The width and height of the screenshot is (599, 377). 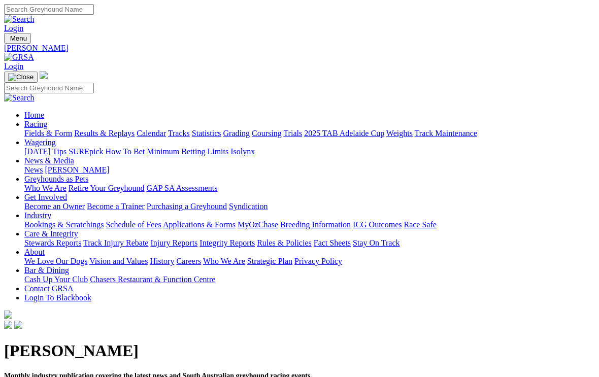 What do you see at coordinates (377, 225) in the screenshot?
I see `a: ICG Outcomes` at bounding box center [377, 225].